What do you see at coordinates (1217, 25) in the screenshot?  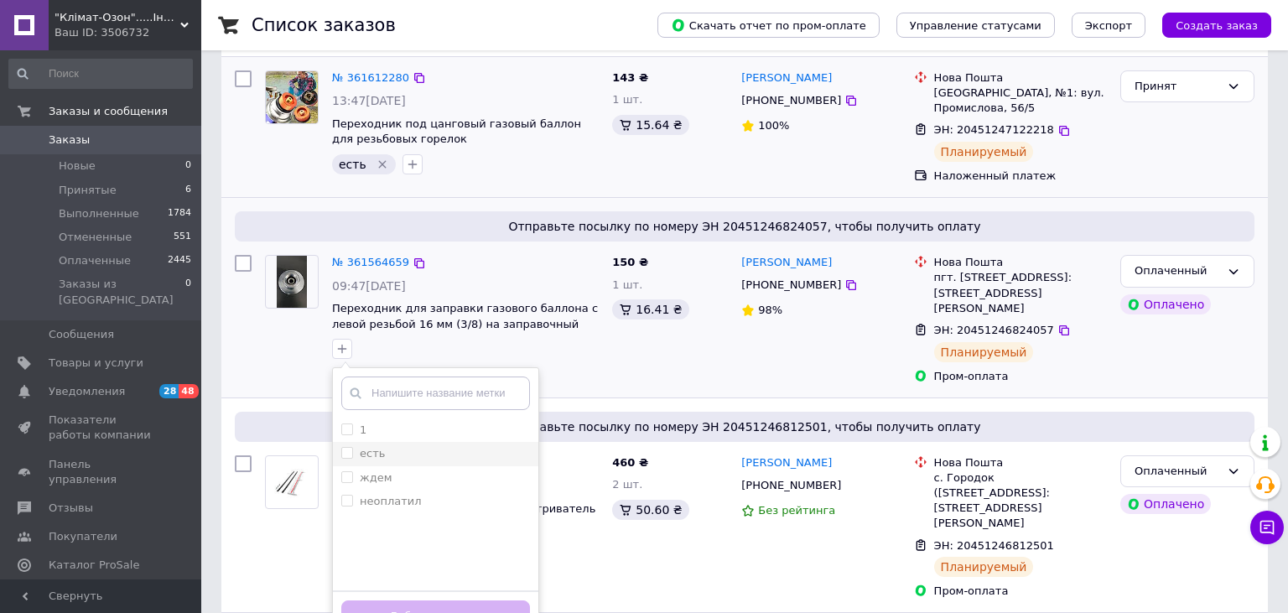 I see `button: Создать заказ` at bounding box center [1217, 25].